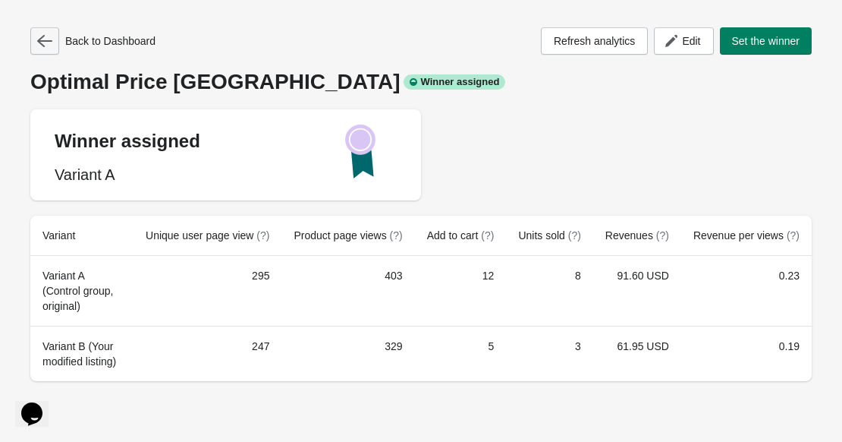 This screenshot has height=442, width=842. Describe the element at coordinates (347, 235) in the screenshot. I see `span: Product page views` at that location.